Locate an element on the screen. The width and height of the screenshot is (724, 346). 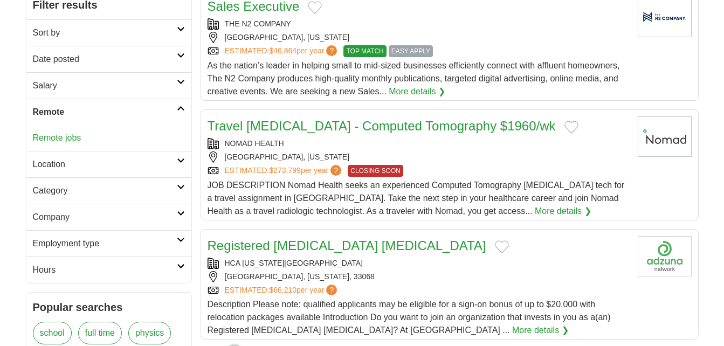
a: ESTIMATED:$273,799per year? is located at coordinates (284, 171).